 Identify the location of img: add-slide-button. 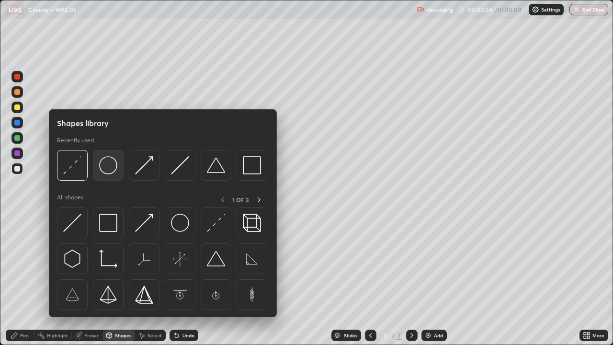
(428, 335).